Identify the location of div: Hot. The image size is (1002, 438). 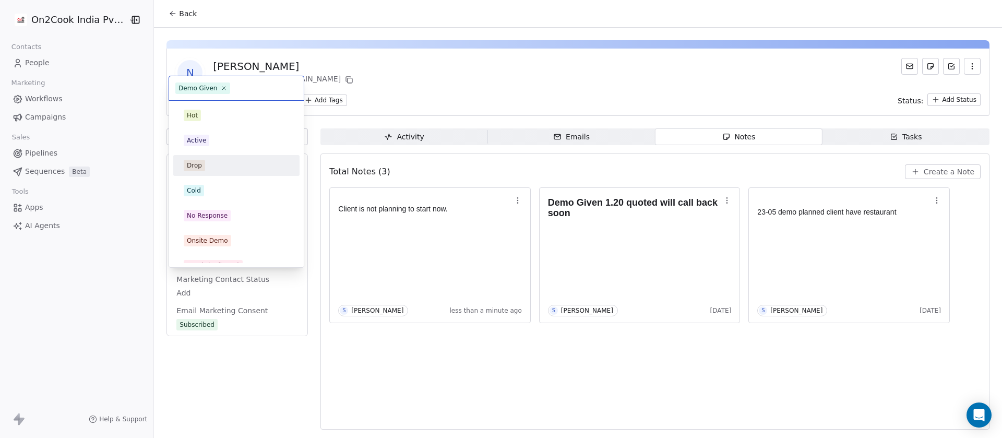
(192, 115).